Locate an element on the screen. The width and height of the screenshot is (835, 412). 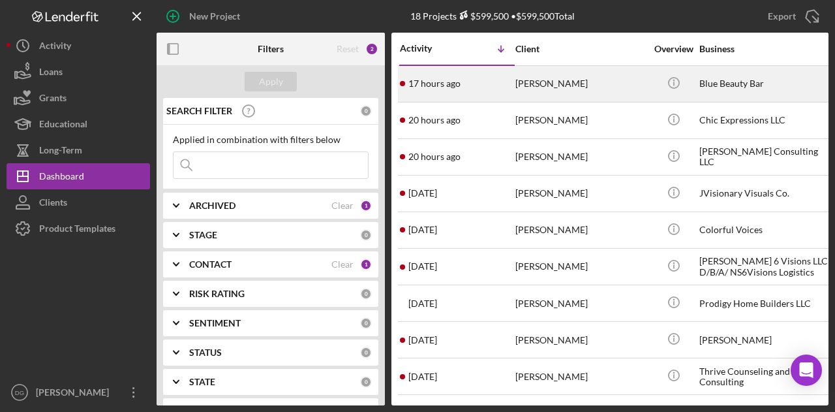
a: Product Templates is located at coordinates (78, 228).